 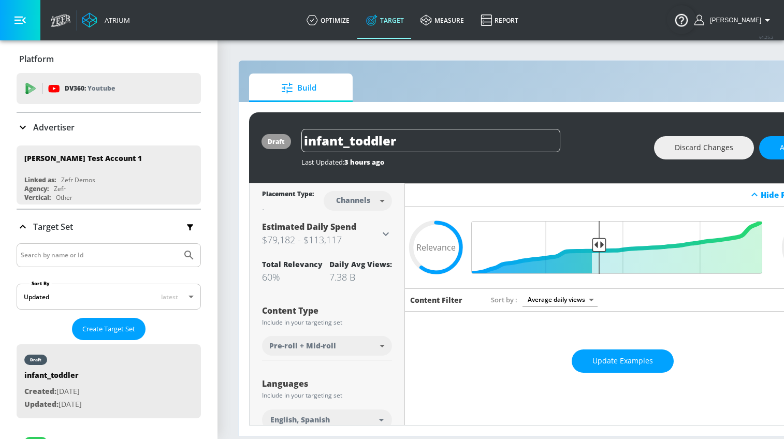 I want to click on span: Updated:, so click(x=41, y=404).